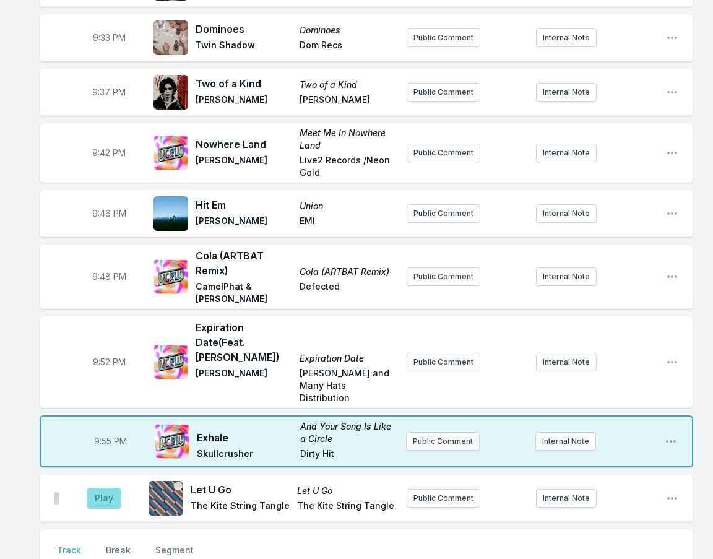  I want to click on span: And Your Song Is Like a Circle, so click(348, 433).